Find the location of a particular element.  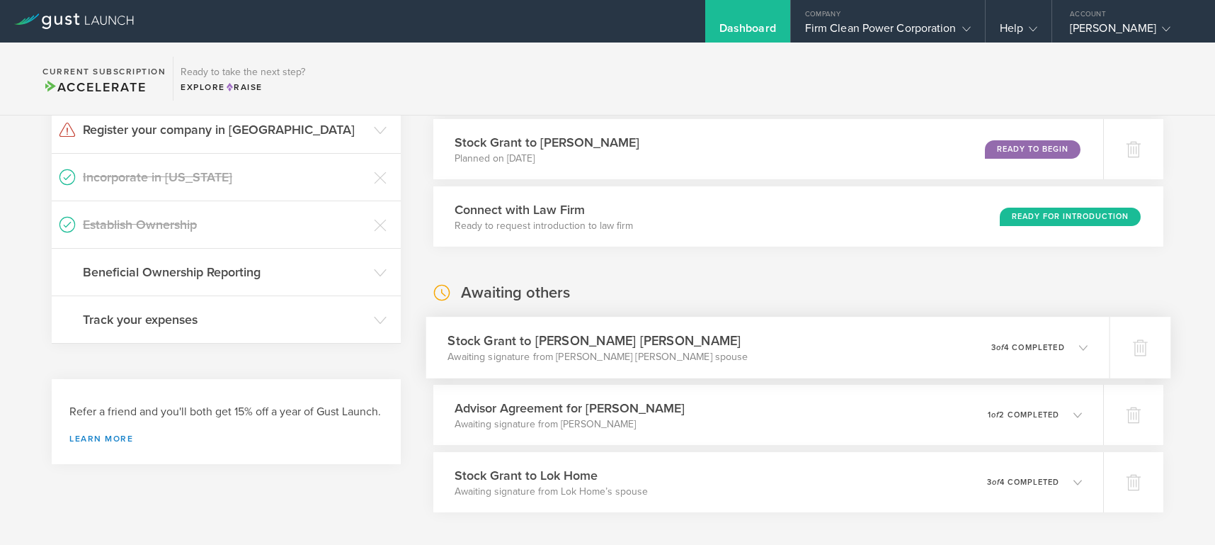

h2: Current Subscription is located at coordinates (104, 72).